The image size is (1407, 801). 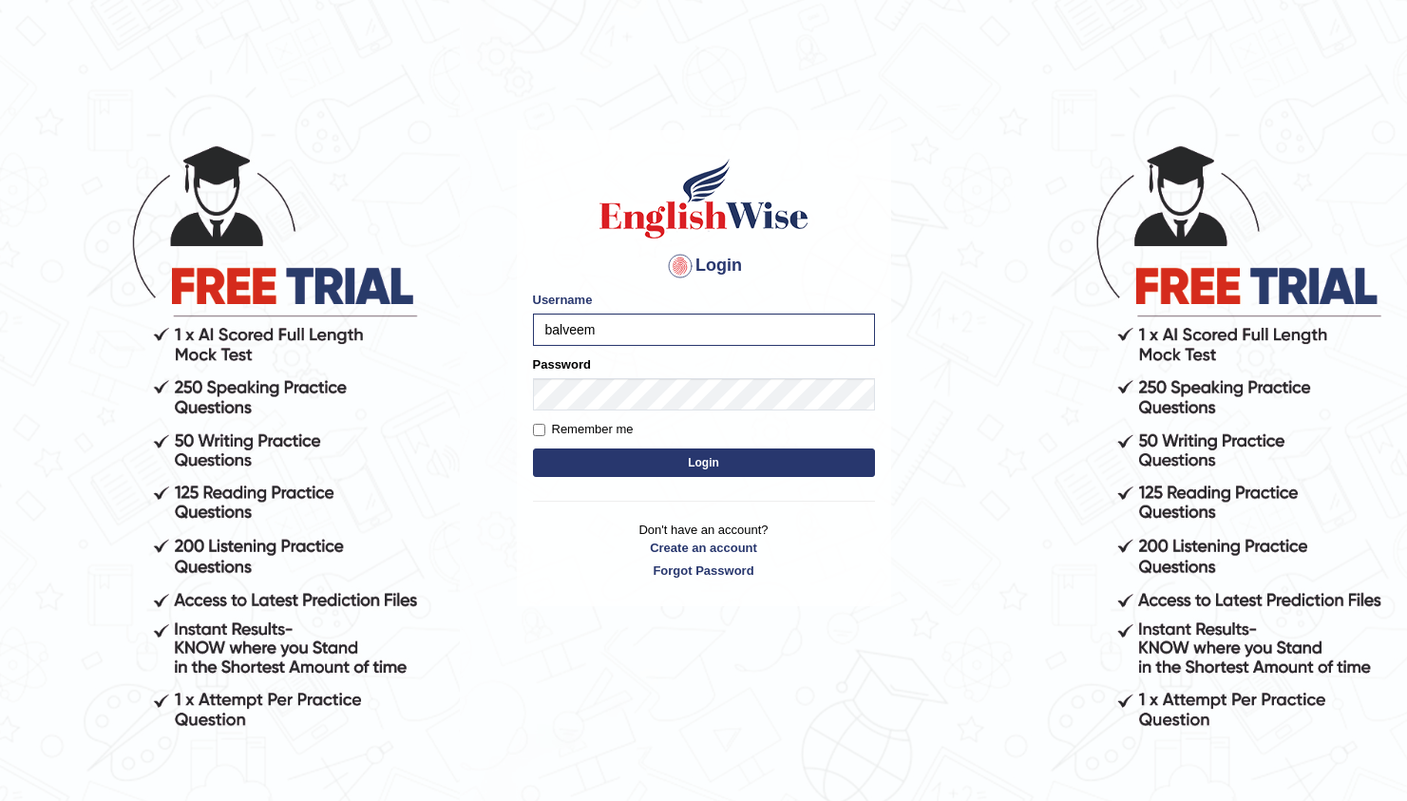 What do you see at coordinates (704, 570) in the screenshot?
I see `a: Forgot Password` at bounding box center [704, 570].